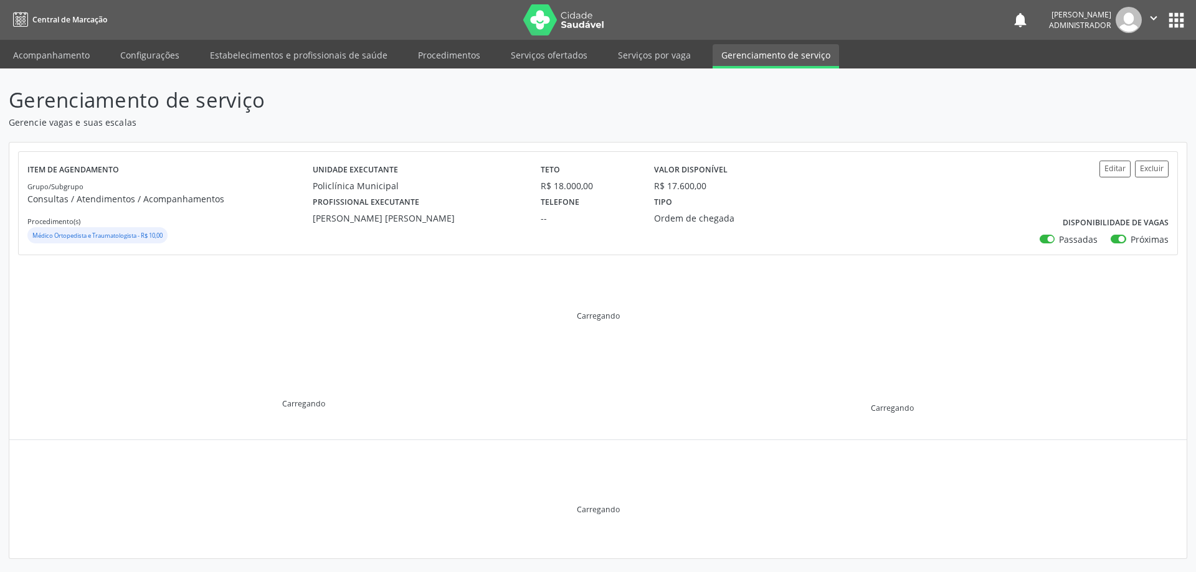 This screenshot has height=572, width=1196. What do you see at coordinates (691, 170) in the screenshot?
I see `label: Valor disponível` at bounding box center [691, 170].